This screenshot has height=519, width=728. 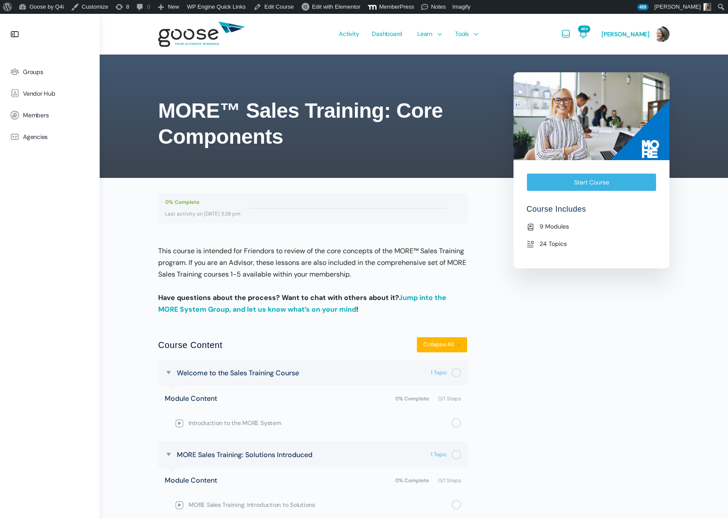 I want to click on a: Agencies, so click(x=50, y=137).